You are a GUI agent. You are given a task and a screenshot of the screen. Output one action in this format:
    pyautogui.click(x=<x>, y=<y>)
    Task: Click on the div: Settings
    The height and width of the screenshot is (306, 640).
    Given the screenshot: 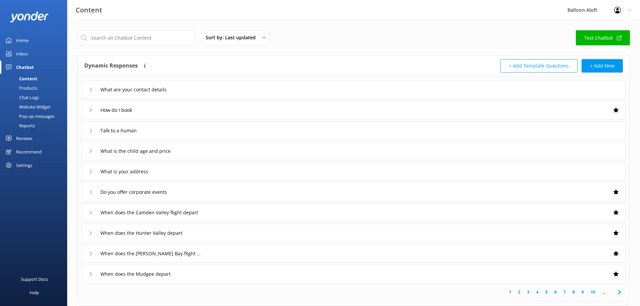 What is the action you would take?
    pyautogui.click(x=24, y=165)
    